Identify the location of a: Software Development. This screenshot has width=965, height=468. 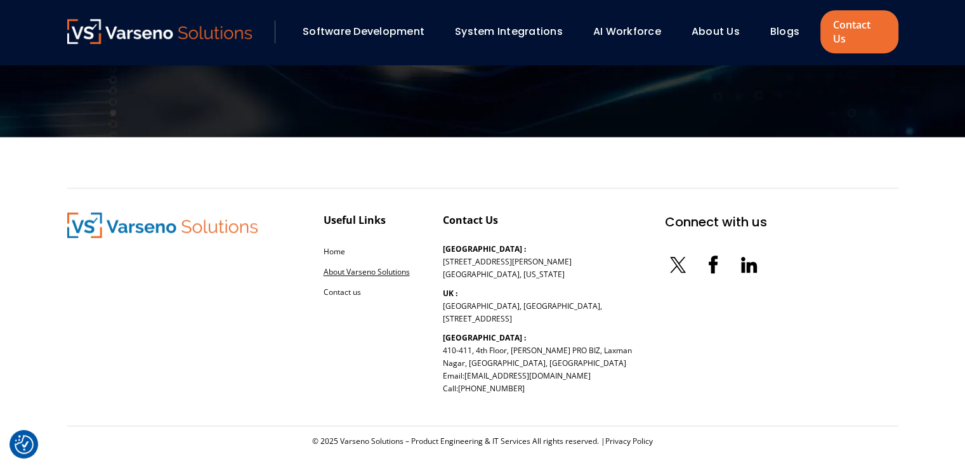
(364, 31).